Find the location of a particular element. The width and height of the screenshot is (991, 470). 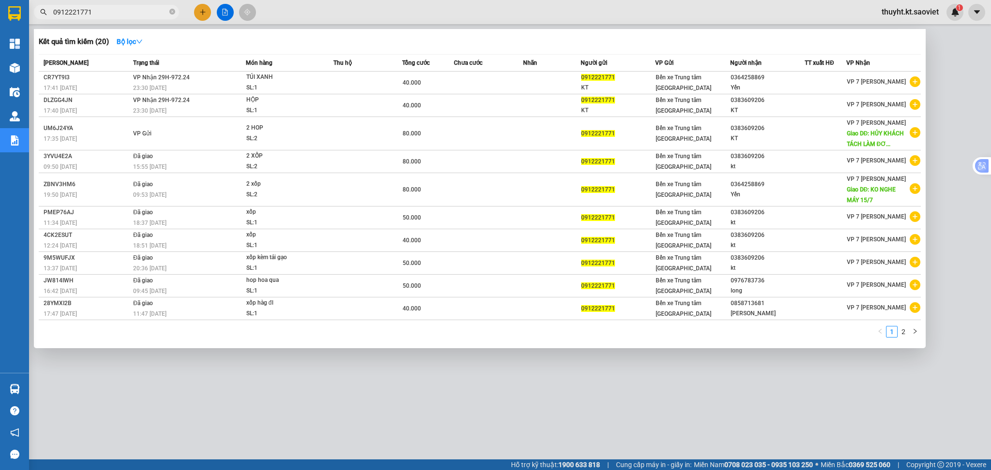

div: UM6J24YA is located at coordinates (87, 128).